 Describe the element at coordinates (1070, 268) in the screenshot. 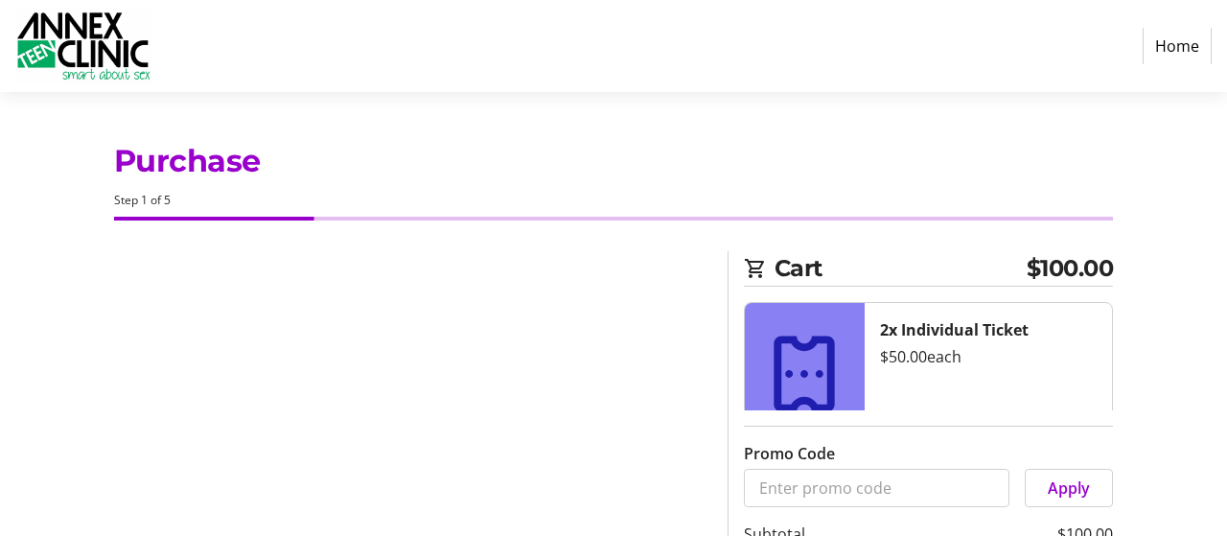

I see `span: $100.00` at that location.